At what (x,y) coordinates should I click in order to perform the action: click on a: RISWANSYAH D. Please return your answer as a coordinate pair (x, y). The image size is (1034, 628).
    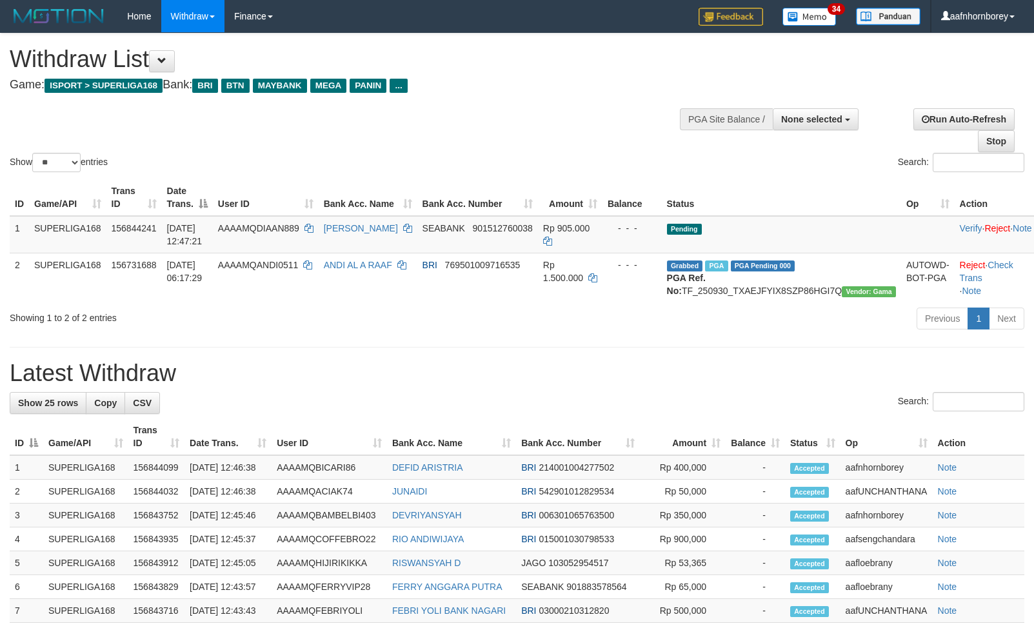
    Looking at the image, I should click on (426, 563).